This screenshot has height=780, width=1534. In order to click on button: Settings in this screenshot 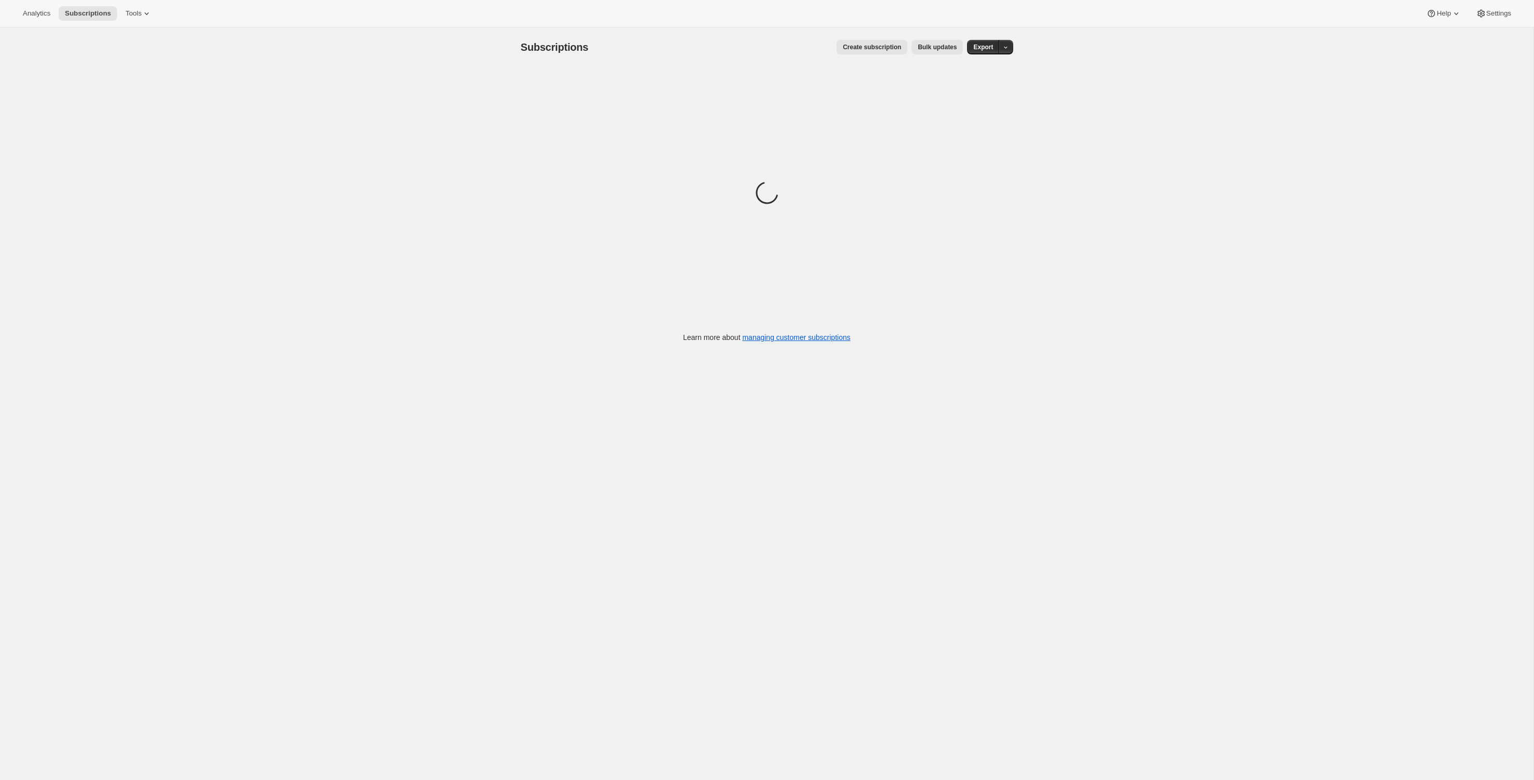, I will do `click(1493, 13)`.